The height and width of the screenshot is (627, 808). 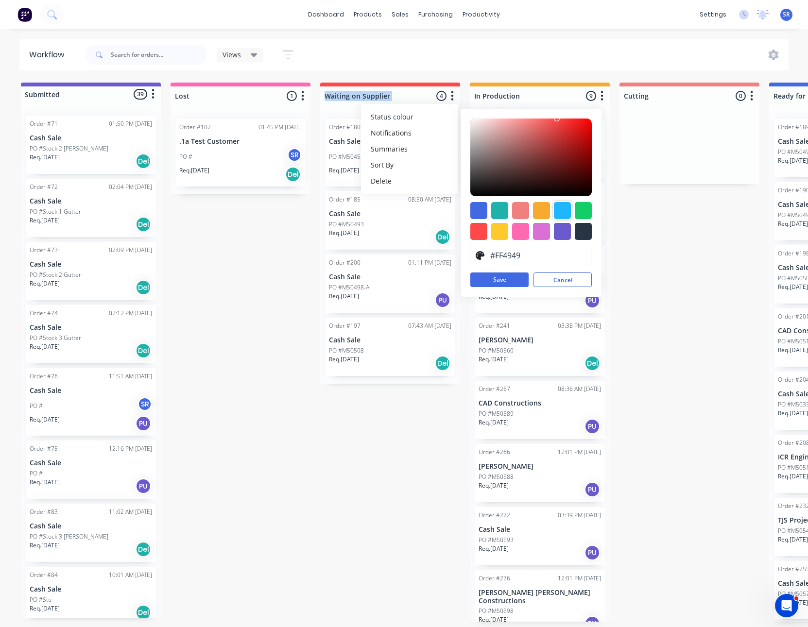 What do you see at coordinates (494, 326) in the screenshot?
I see `div: Order #241` at bounding box center [494, 326].